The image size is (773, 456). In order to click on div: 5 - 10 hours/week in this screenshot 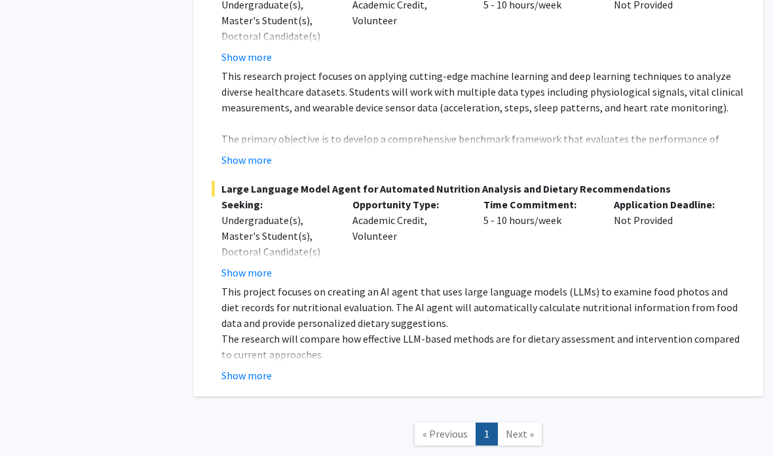, I will do `click(539, 238)`.